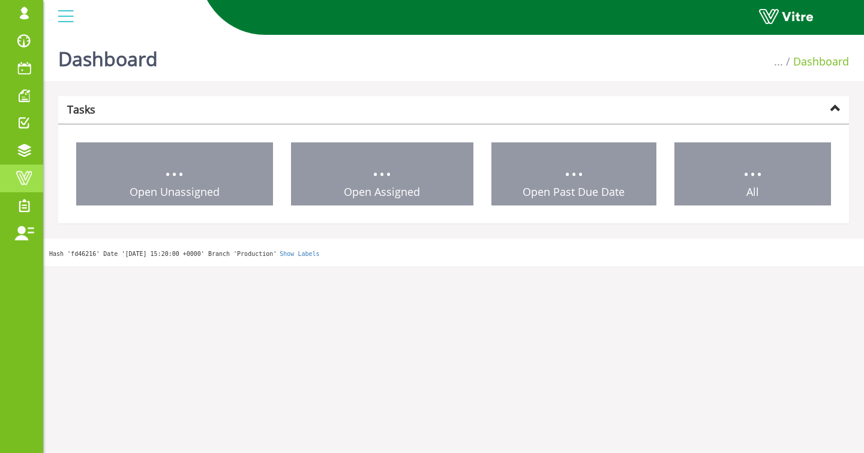  I want to click on span: Open Past Due Date, so click(574, 191).